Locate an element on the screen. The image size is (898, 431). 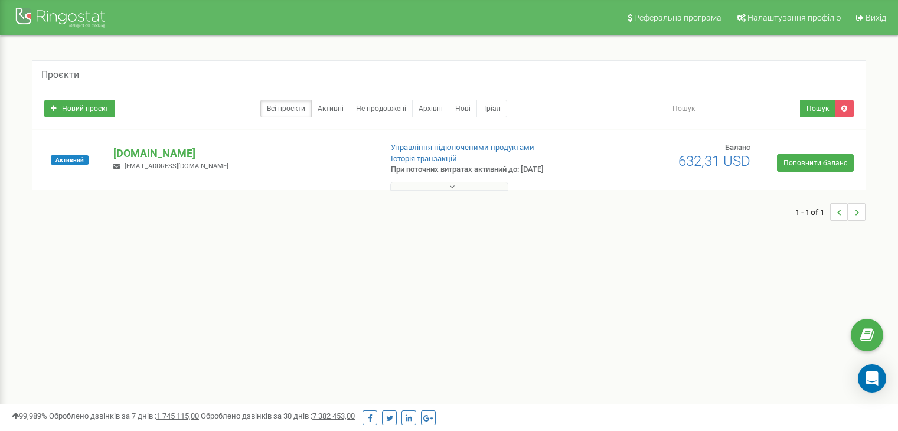
span: Оброблено дзвінків за 7 днів : is located at coordinates (124, 416).